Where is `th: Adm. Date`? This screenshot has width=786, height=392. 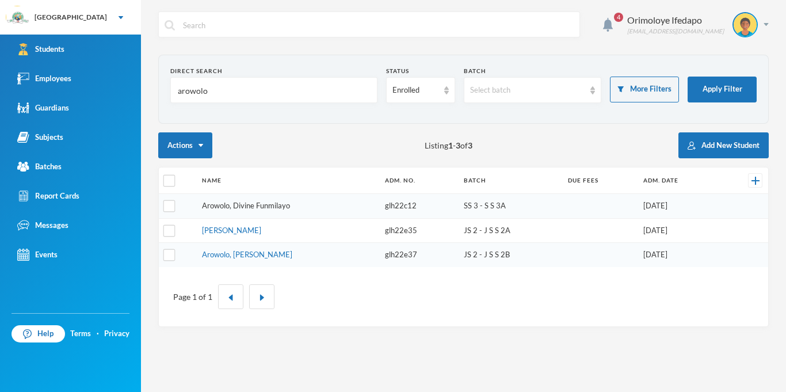
th: Adm. Date is located at coordinates (680, 181).